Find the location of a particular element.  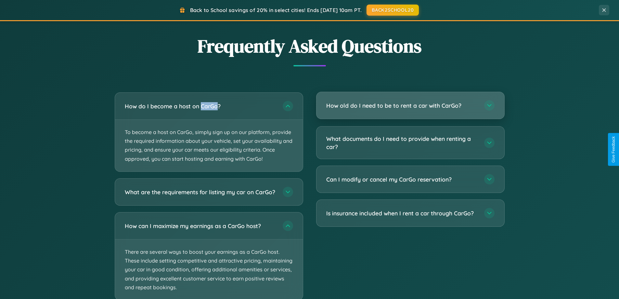

button: BACK2SCHOOL20 is located at coordinates (392, 10).